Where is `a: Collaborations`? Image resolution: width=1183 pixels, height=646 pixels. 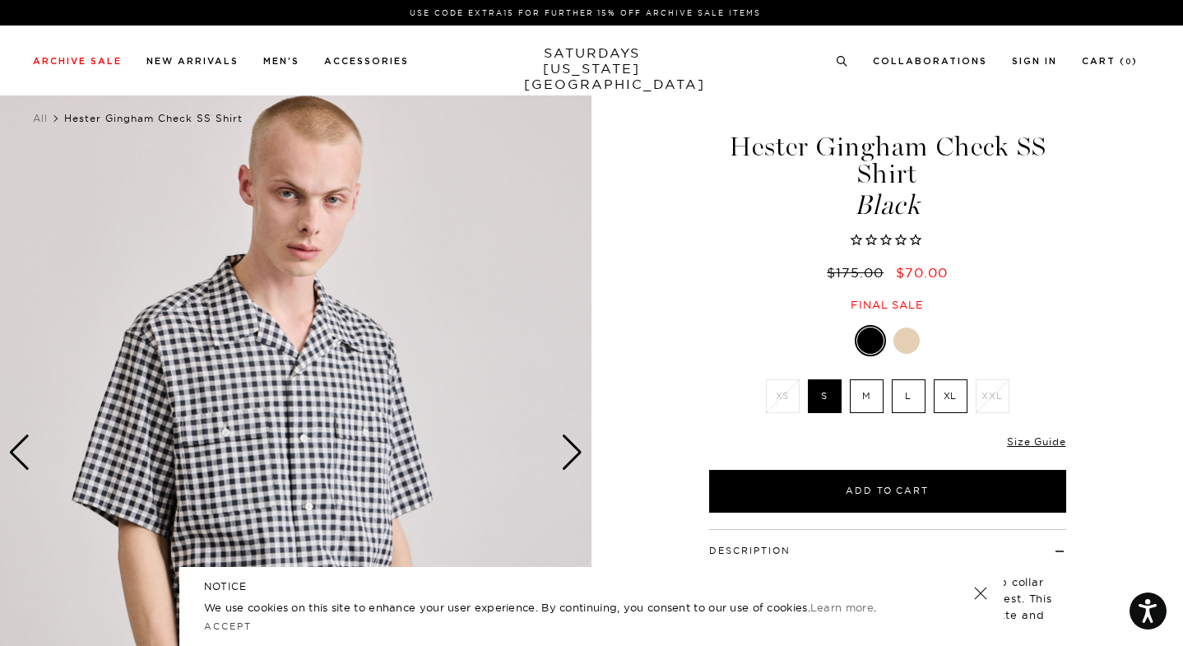
a: Collaborations is located at coordinates (929, 61).